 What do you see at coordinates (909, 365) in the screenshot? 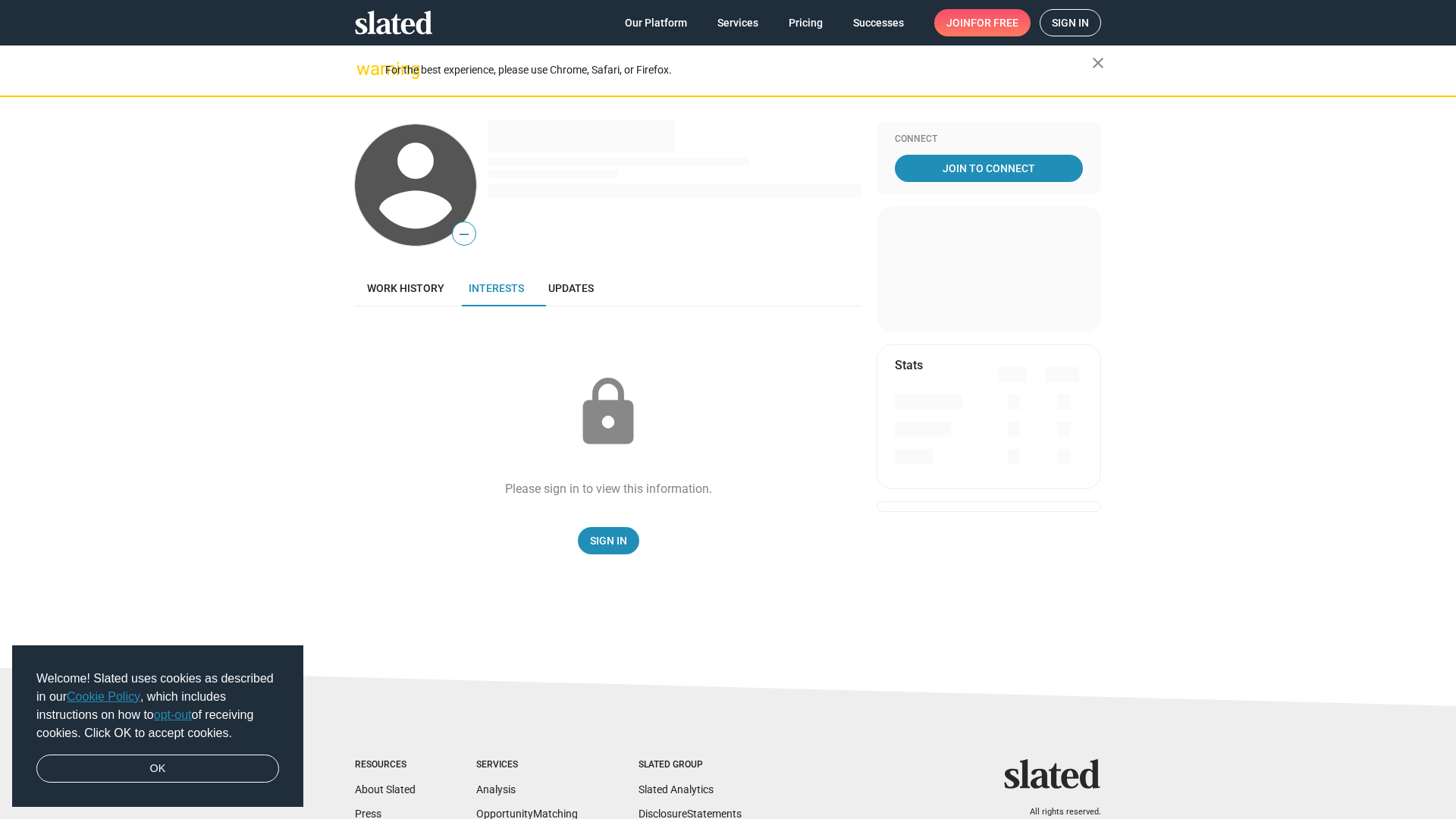
I see `mat-card-title: Stats` at bounding box center [909, 365].